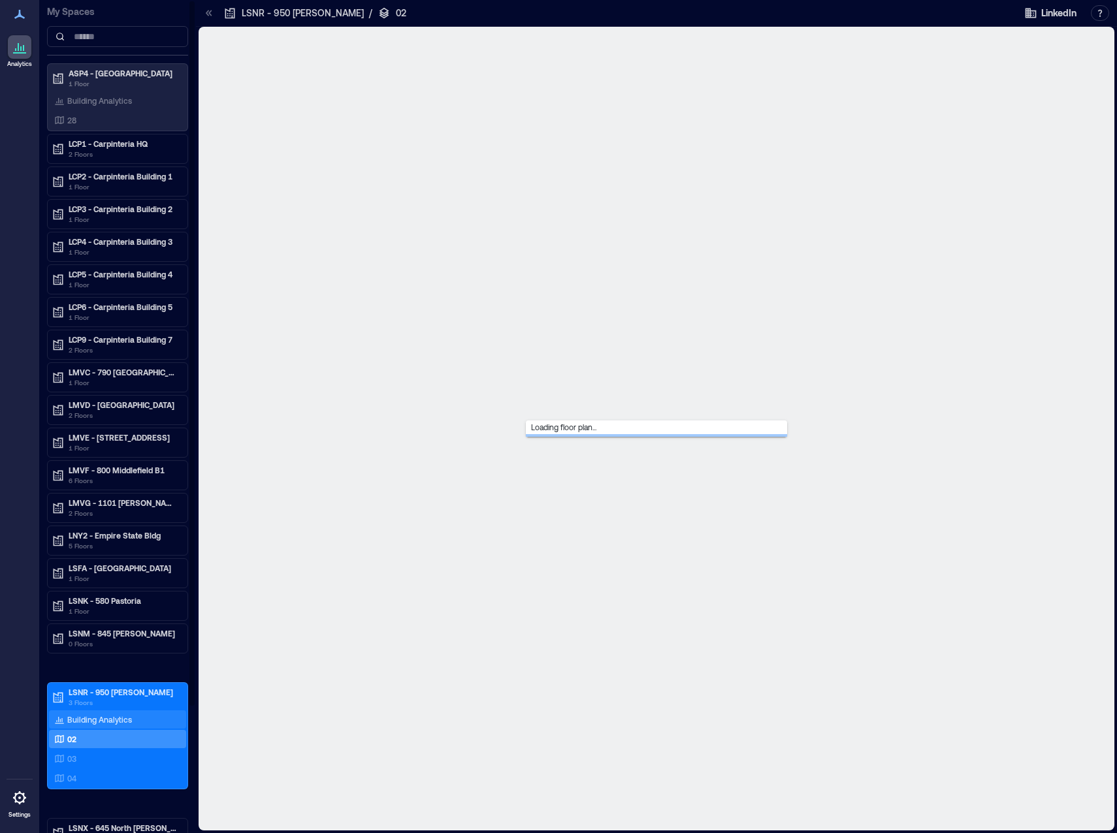 The height and width of the screenshot is (833, 1117). I want to click on p: LNY2 - Empire State Bldg, so click(123, 536).